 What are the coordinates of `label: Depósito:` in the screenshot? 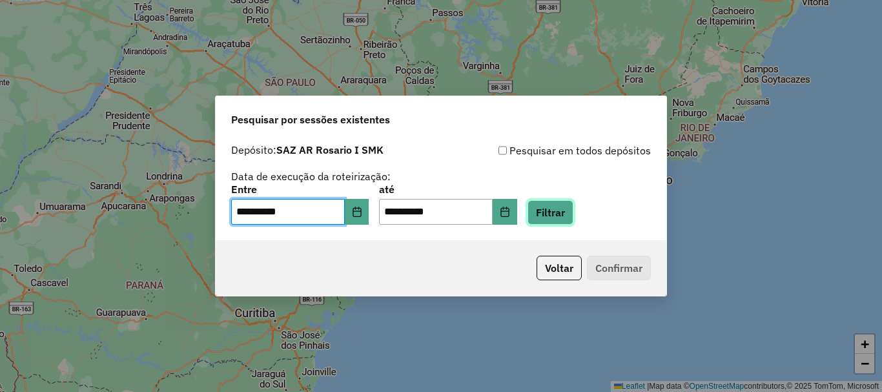 It's located at (307, 150).